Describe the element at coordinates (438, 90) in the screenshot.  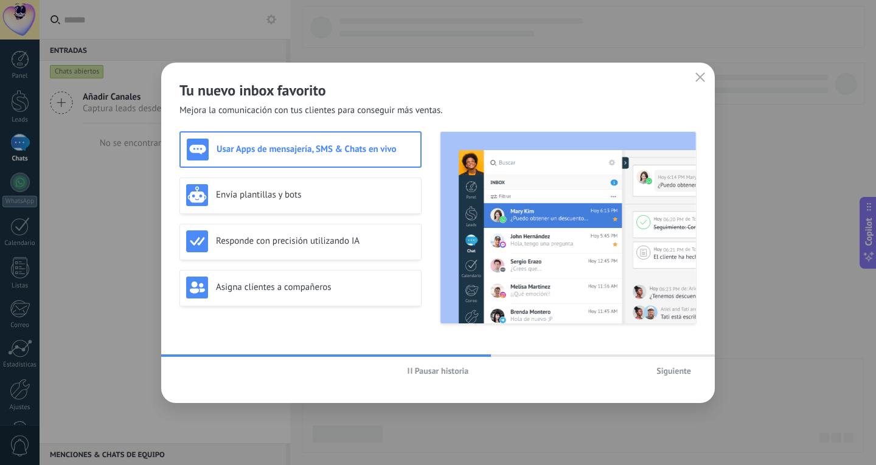
I see `h2: Tu nuevo inbox favorito` at that location.